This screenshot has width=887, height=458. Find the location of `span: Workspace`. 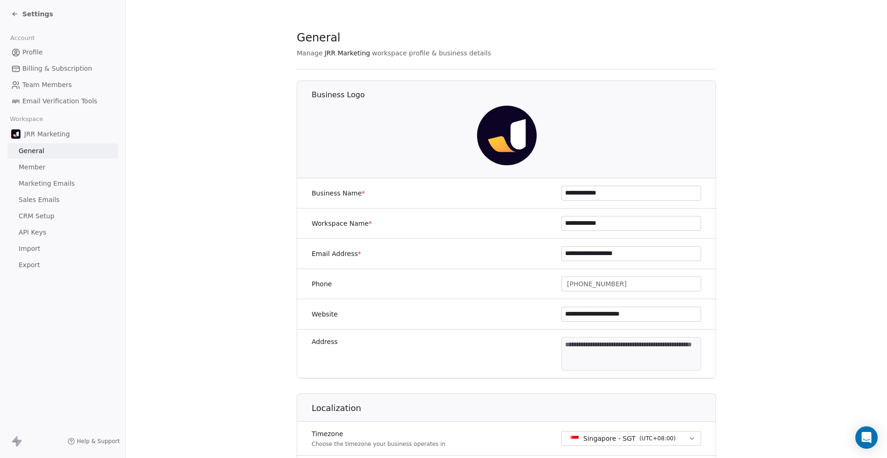

span: Workspace is located at coordinates (27, 119).